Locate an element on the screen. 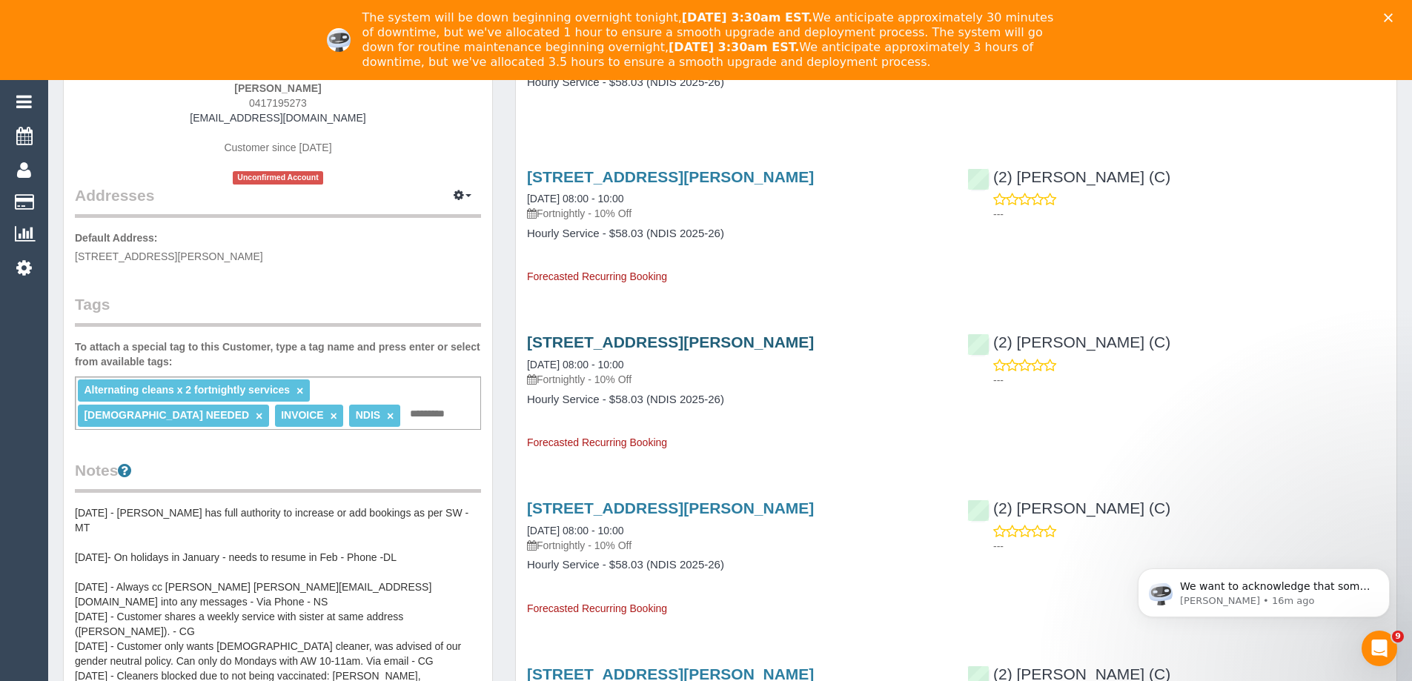  span: INVOICE is located at coordinates (302, 415).